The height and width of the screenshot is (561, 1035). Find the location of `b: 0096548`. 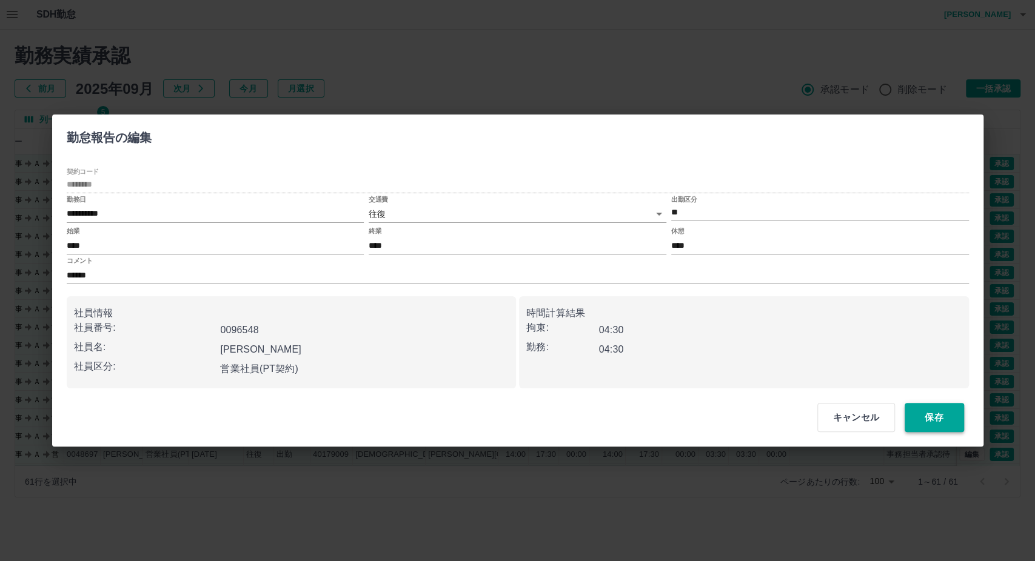

b: 0096548 is located at coordinates (239, 330).